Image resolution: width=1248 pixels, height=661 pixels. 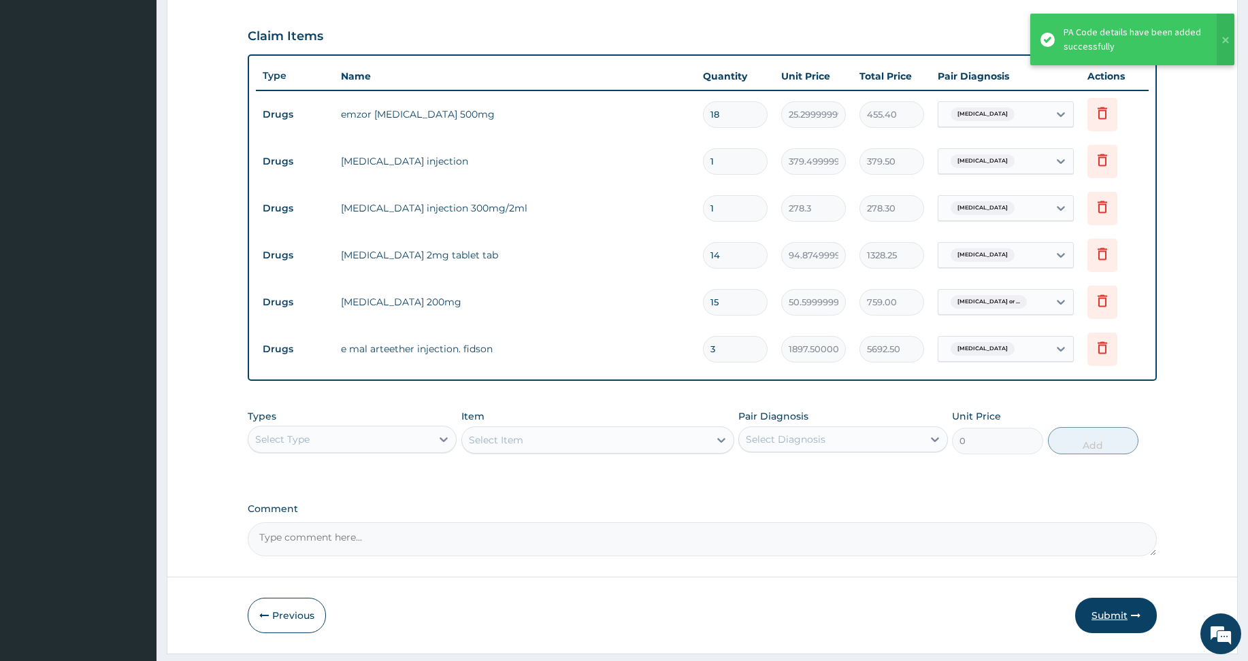 What do you see at coordinates (813, 76) in the screenshot?
I see `th: Unit Price` at bounding box center [813, 76].